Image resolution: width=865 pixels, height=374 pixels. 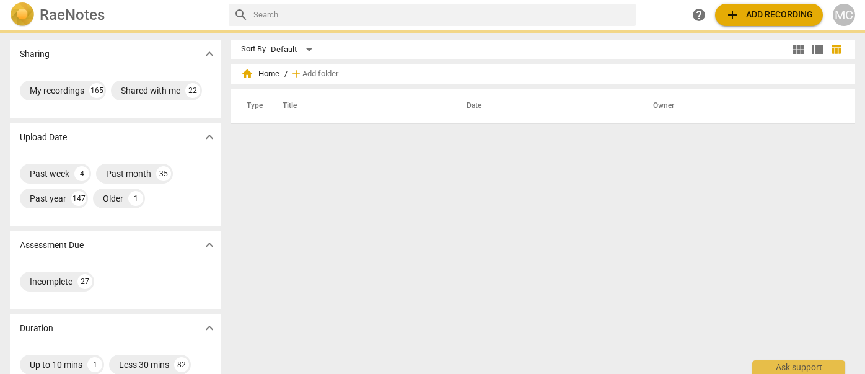 I want to click on input: Search, so click(x=442, y=15).